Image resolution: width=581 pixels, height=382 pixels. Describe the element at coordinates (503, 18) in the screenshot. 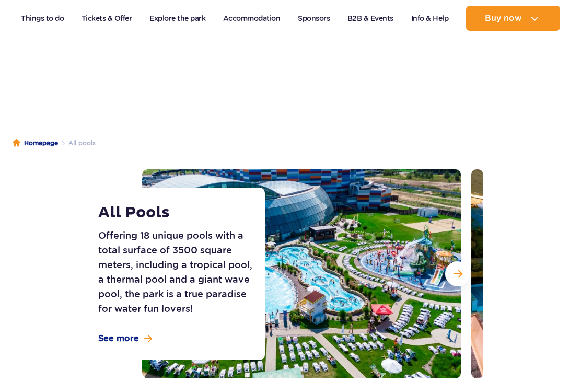

I see `span: Buy now` at that location.